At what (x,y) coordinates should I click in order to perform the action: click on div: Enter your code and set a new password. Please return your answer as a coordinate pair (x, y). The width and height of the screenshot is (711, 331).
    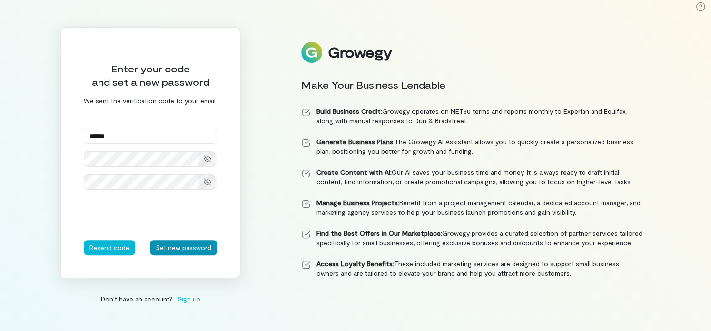
    Looking at the image, I should click on (150, 75).